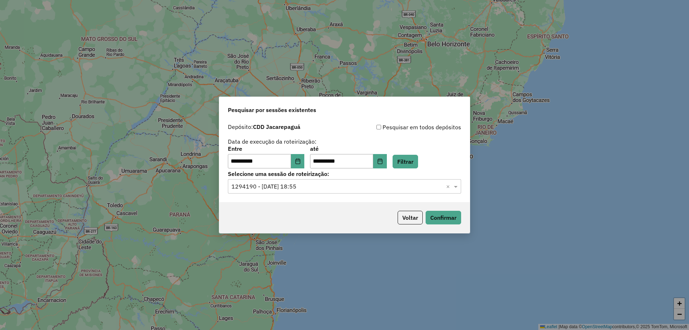 The height and width of the screenshot is (330, 689). I want to click on label: Selecione uma sessão de roteirização:, so click(345, 174).